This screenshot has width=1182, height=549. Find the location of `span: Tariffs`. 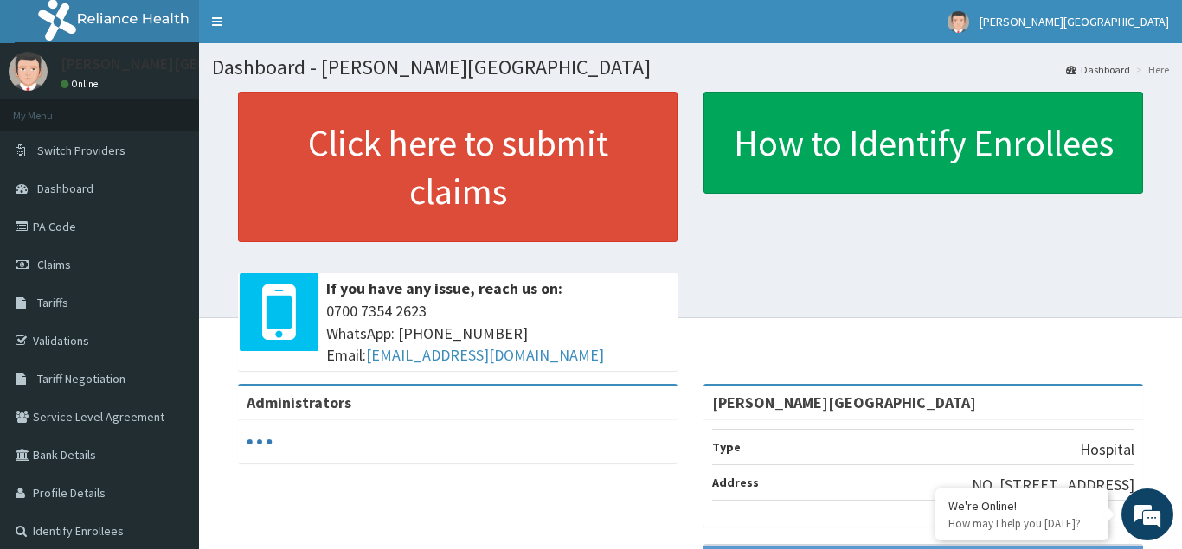

span: Tariffs is located at coordinates (53, 303).